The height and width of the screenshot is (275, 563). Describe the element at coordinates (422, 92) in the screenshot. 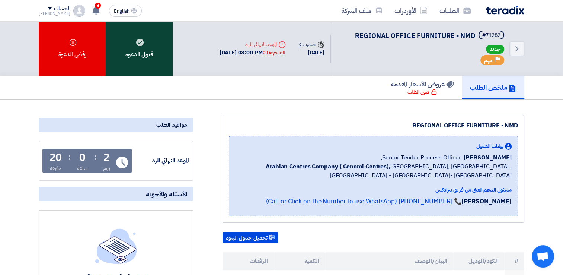

I see `div: قبول الطلب` at that location.